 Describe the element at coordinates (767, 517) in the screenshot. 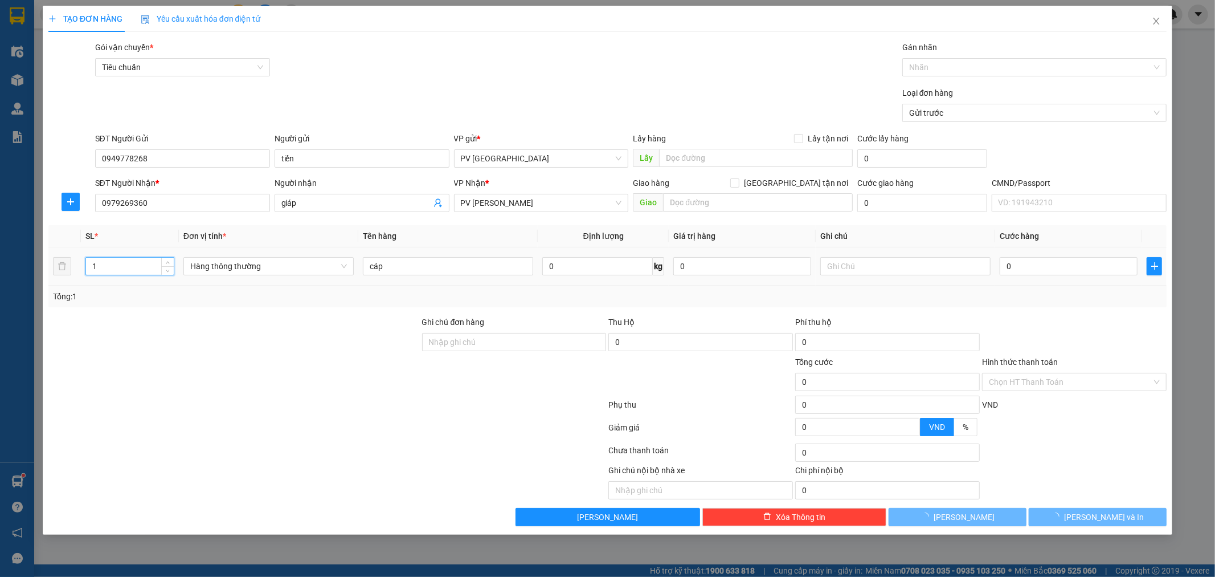

I see `span: delete` at that location.